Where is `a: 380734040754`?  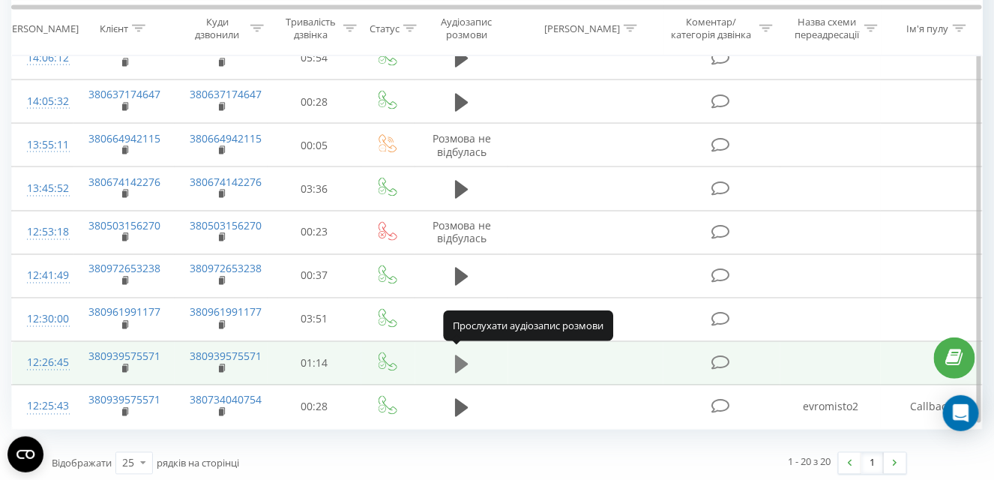
a: 380734040754 is located at coordinates (226, 400).